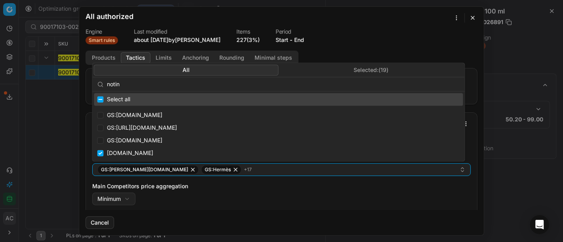  I want to click on button: Products, so click(104, 58).